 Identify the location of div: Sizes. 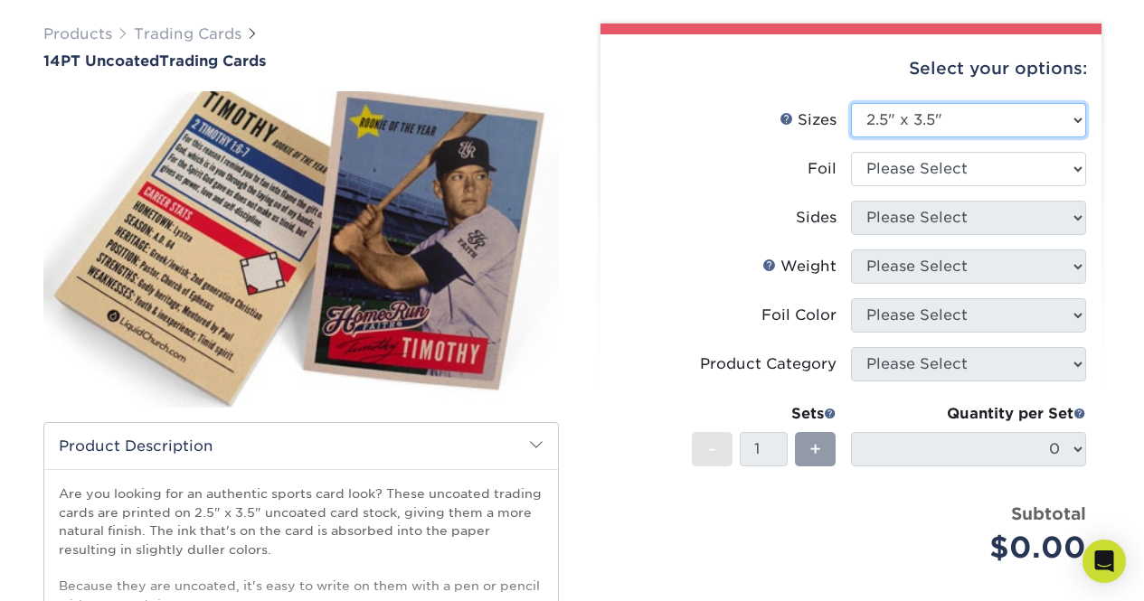
(808, 120).